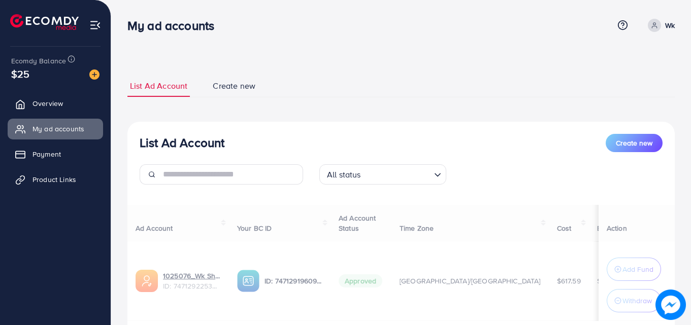  What do you see at coordinates (55, 180) in the screenshot?
I see `a: Product Links` at bounding box center [55, 180].